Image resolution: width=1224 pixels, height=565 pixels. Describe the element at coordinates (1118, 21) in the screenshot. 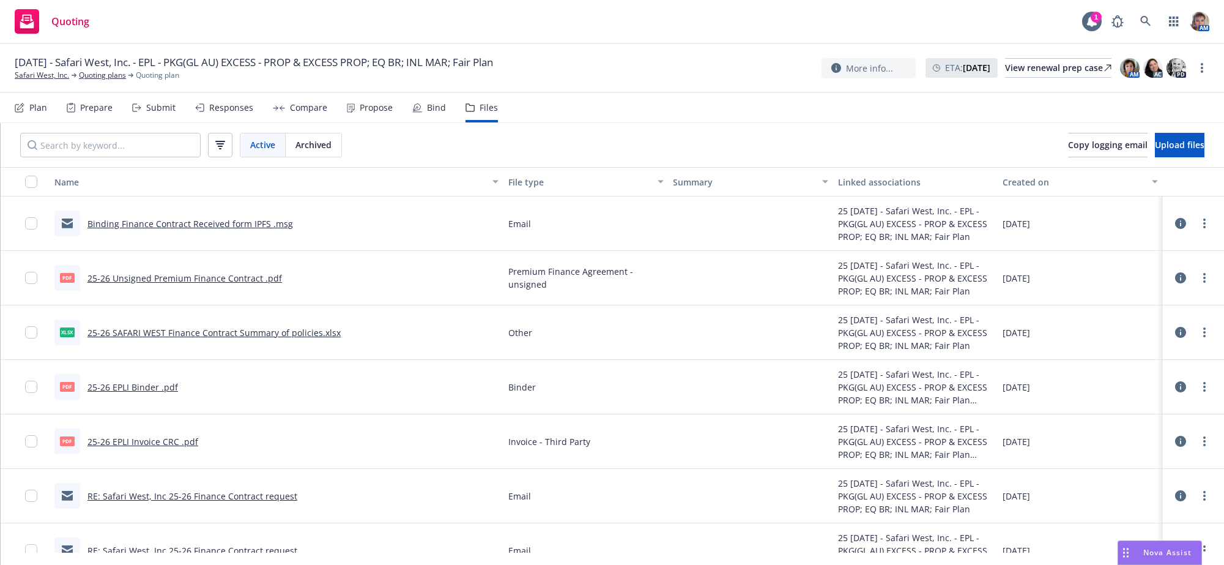

I see `a: Report a Bug` at that location.